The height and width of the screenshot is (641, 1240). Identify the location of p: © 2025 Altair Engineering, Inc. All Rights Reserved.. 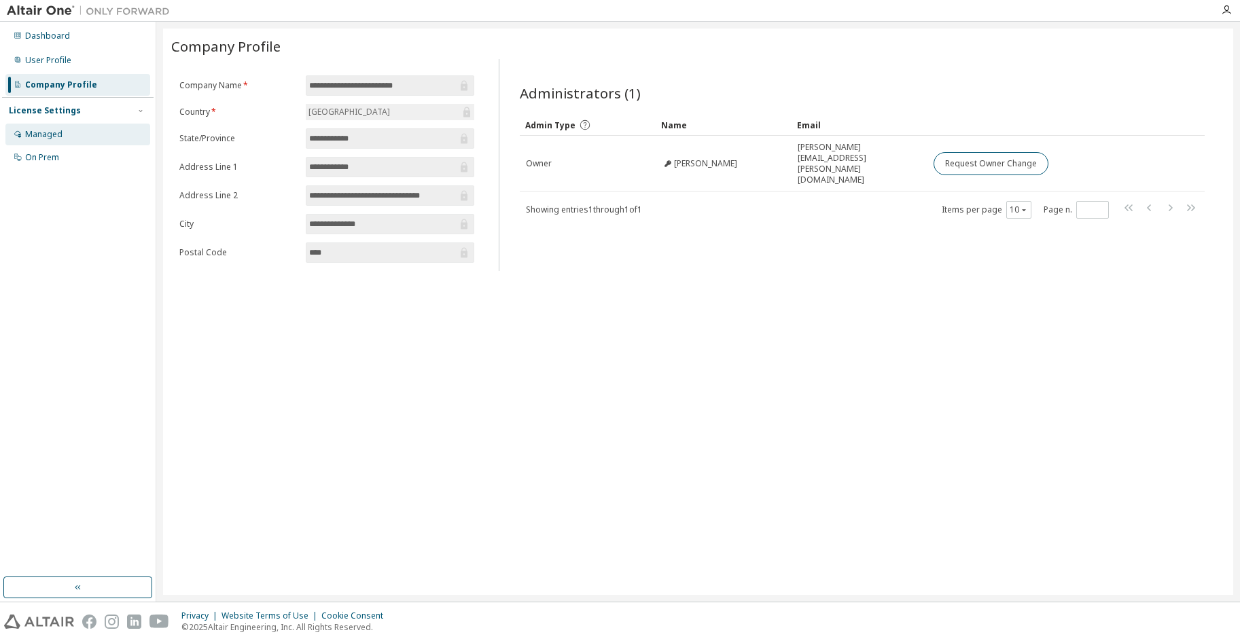
(286, 627).